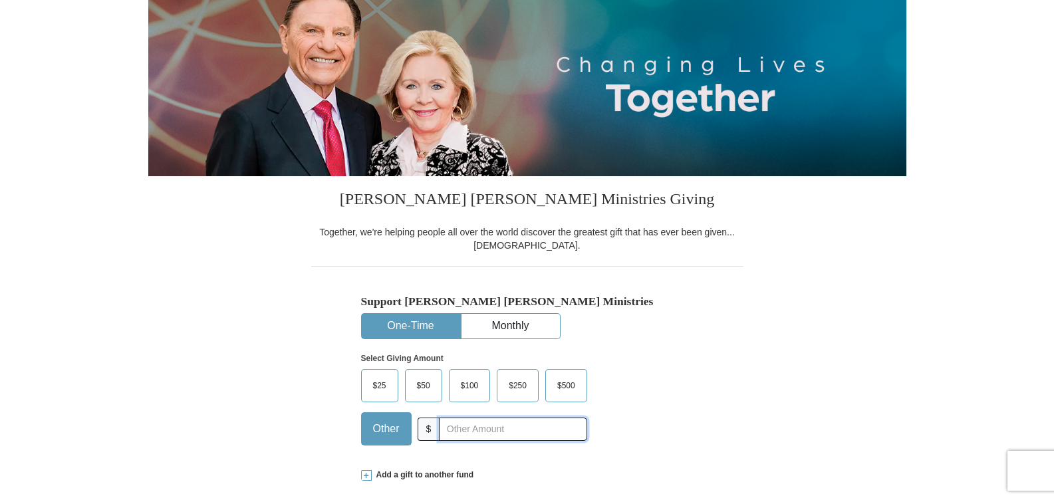 The image size is (1054, 500). I want to click on span: $50, so click(424, 386).